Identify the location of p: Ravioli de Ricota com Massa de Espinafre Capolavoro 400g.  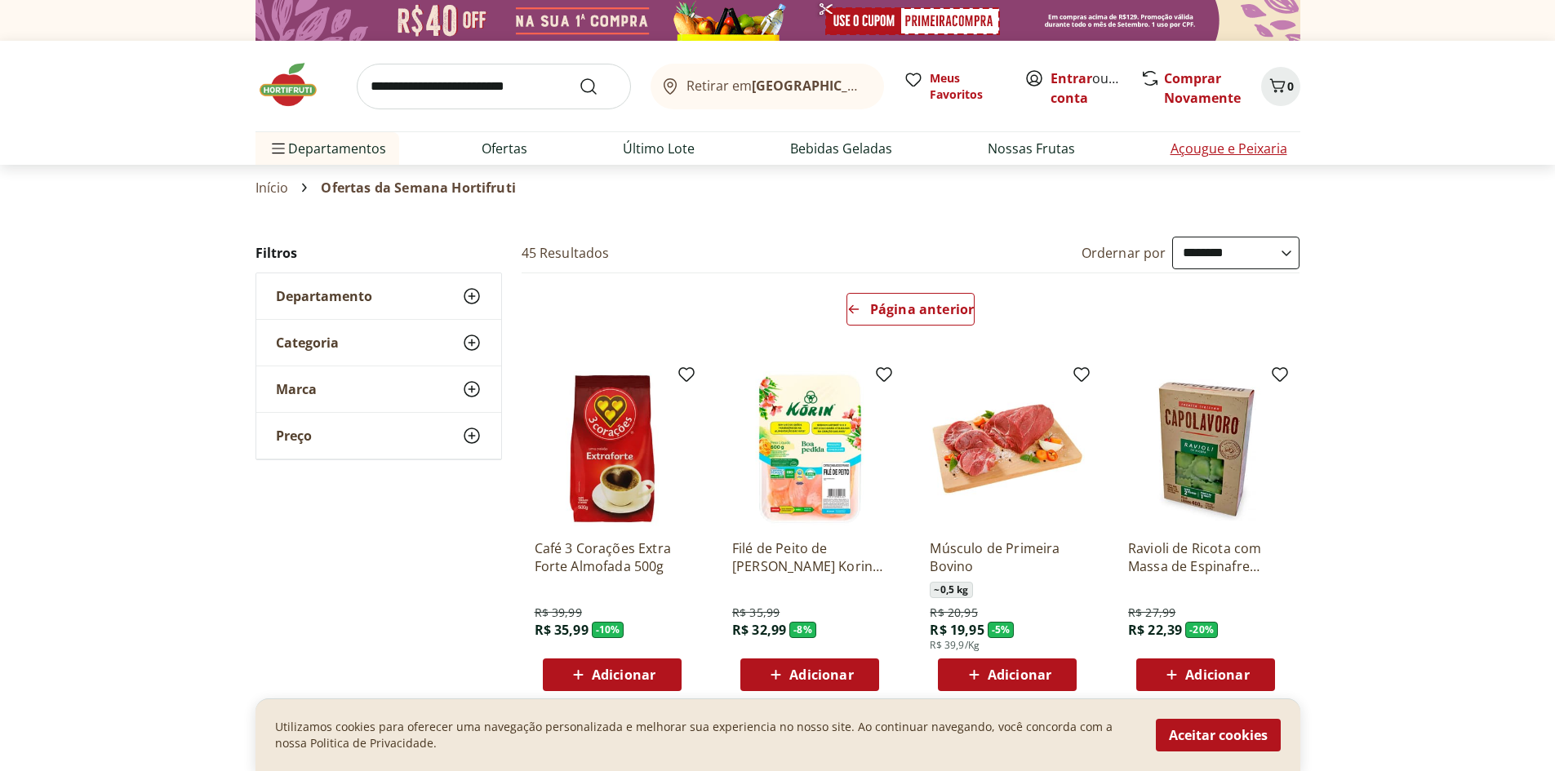
(1206, 557).